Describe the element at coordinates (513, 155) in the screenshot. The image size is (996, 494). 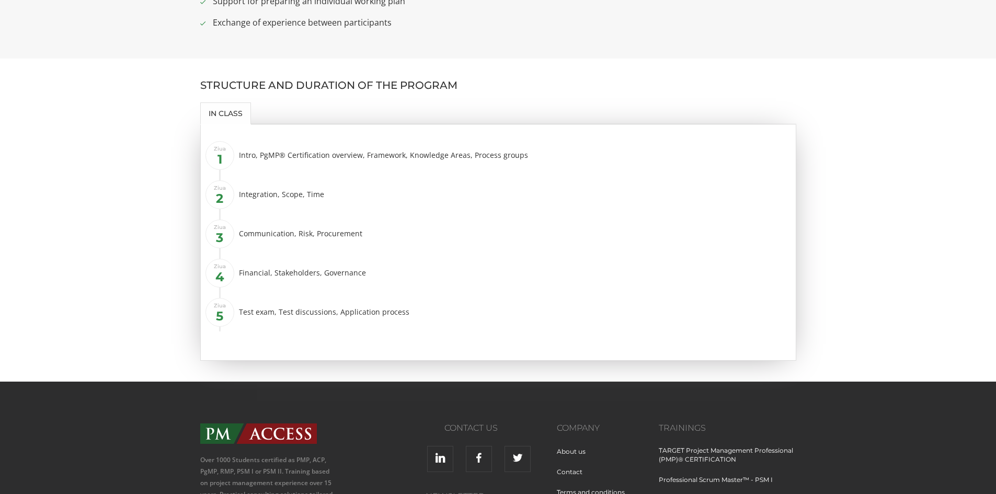
I see `div: Intro, PgMP® Certification overview, Framework, Knowledge Areas, Process groups` at that location.